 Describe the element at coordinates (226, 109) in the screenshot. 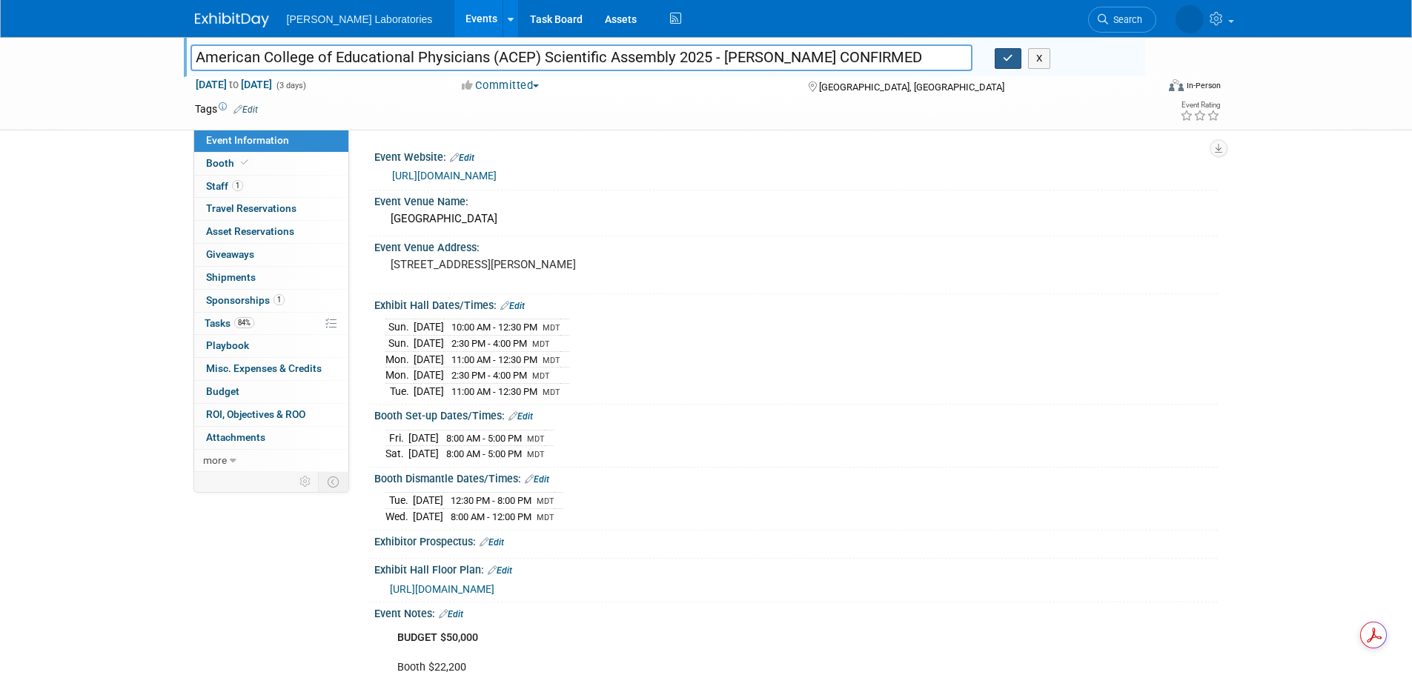

I see `td: Tags` at that location.